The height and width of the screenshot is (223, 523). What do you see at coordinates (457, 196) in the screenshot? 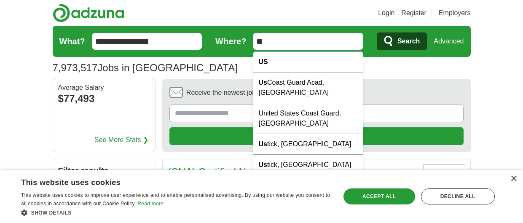
I see `div: Decline all` at bounding box center [457, 196].